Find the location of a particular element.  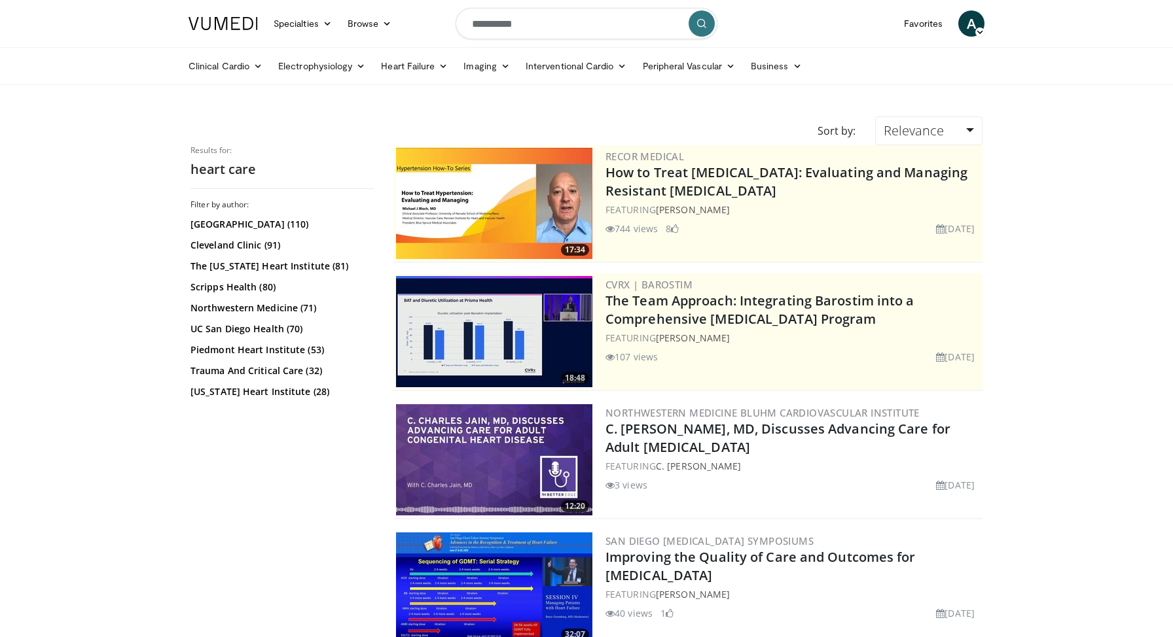

li: 40 views is located at coordinates (629, 613).